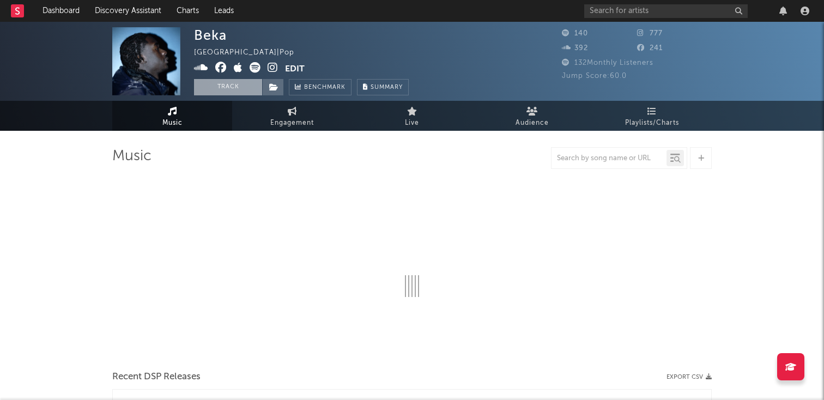 The width and height of the screenshot is (824, 400). What do you see at coordinates (325, 88) in the screenshot?
I see `span: Benchmark` at bounding box center [325, 88].